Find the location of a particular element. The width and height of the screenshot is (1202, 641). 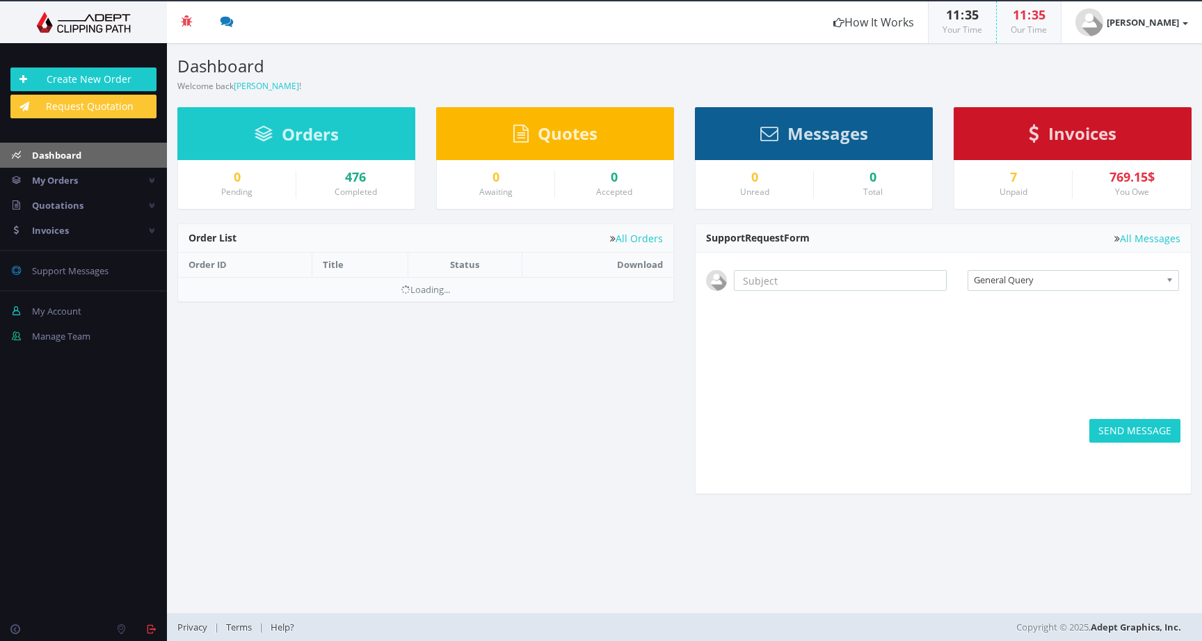

a: Quotes is located at coordinates (555, 136).